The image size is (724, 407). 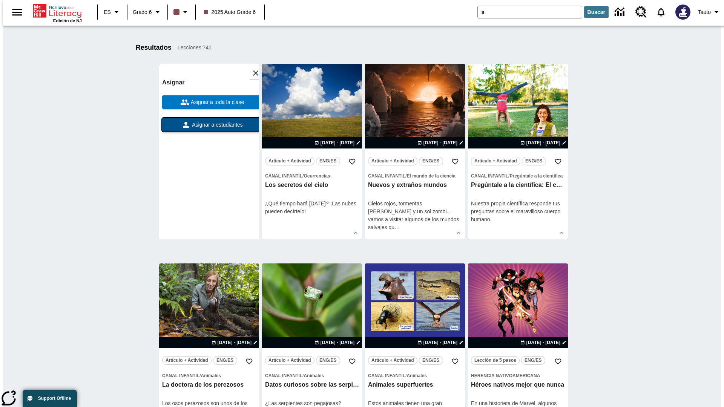 I want to click on div: Nuestra propia científica responde tus preguntas sobre el maravilloso cuerpo humano., so click(x=518, y=211).